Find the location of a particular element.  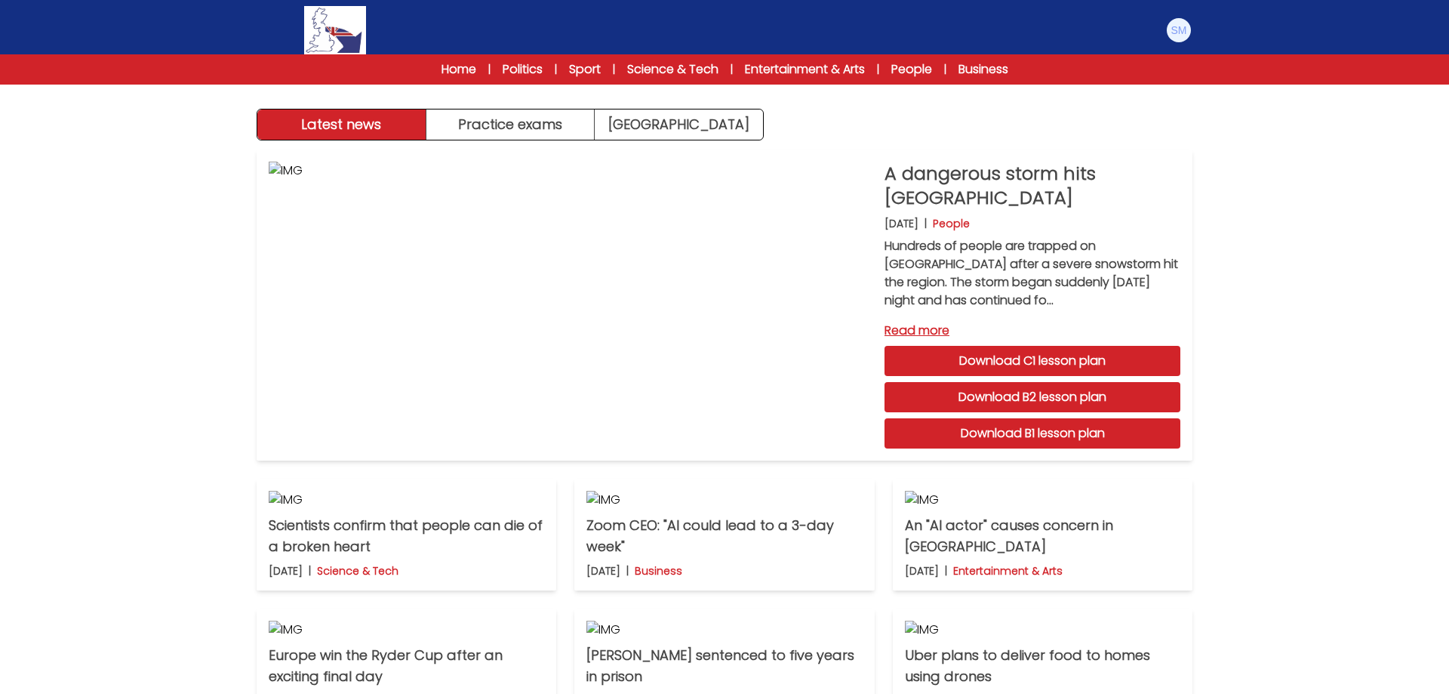

img: Stefania Modica is located at coordinates (1179, 30).